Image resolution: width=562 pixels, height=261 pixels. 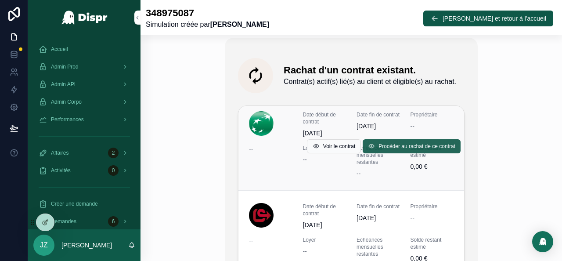 I want to click on span: Activités, so click(x=61, y=170).